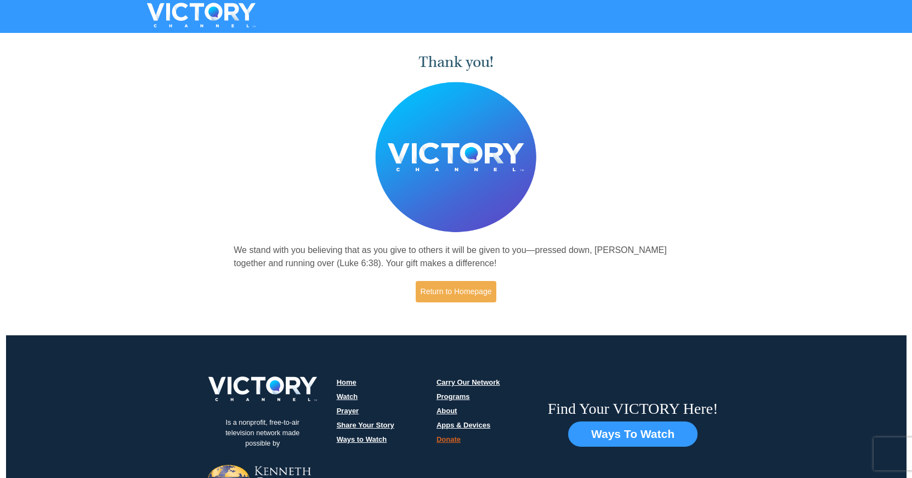  I want to click on p: We stand with you believing that as you give to others it will be given to you—pressed down, [PER..., so click(456, 257).